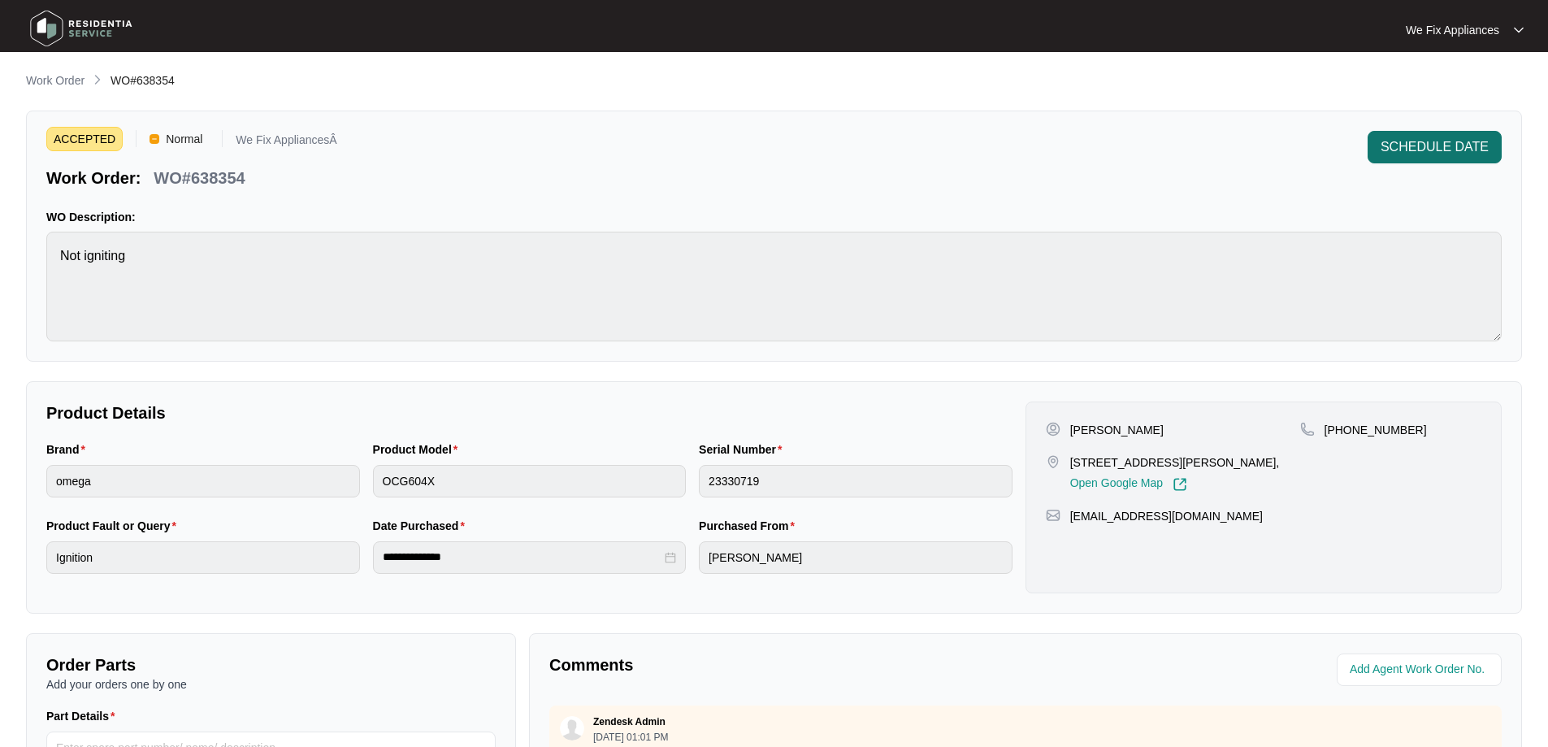 The image size is (1548, 747). What do you see at coordinates (529, 413) in the screenshot?
I see `p: Product Details` at bounding box center [529, 413].